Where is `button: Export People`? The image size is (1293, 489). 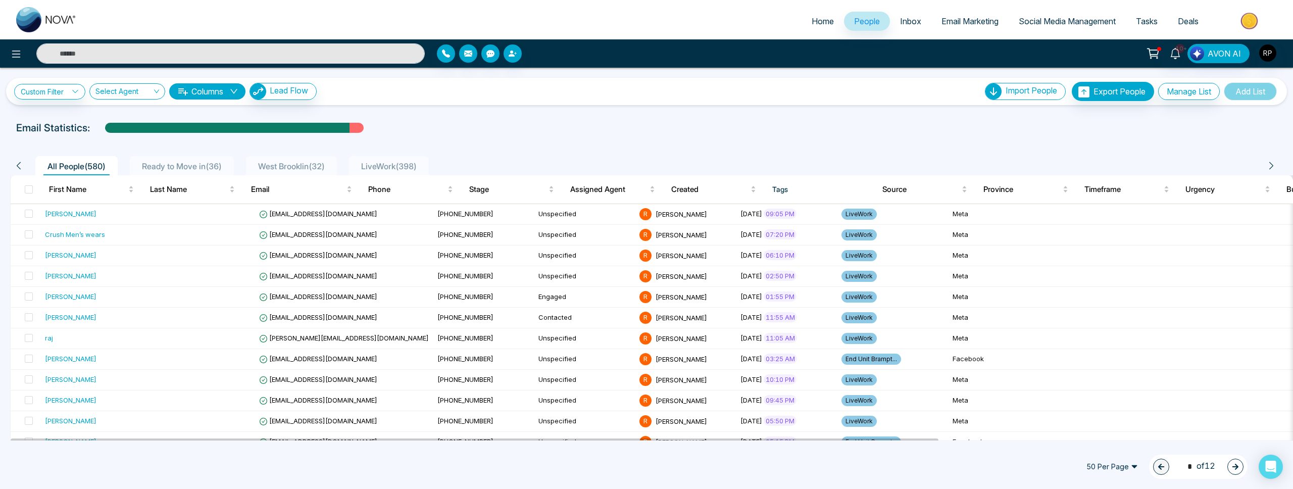 button: Export People is located at coordinates (1113, 91).